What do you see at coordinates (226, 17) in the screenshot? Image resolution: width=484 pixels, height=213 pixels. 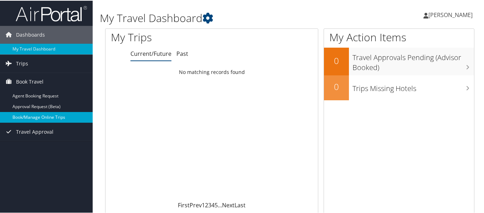 I see `h1: My Travel Dashboard` at bounding box center [226, 17].